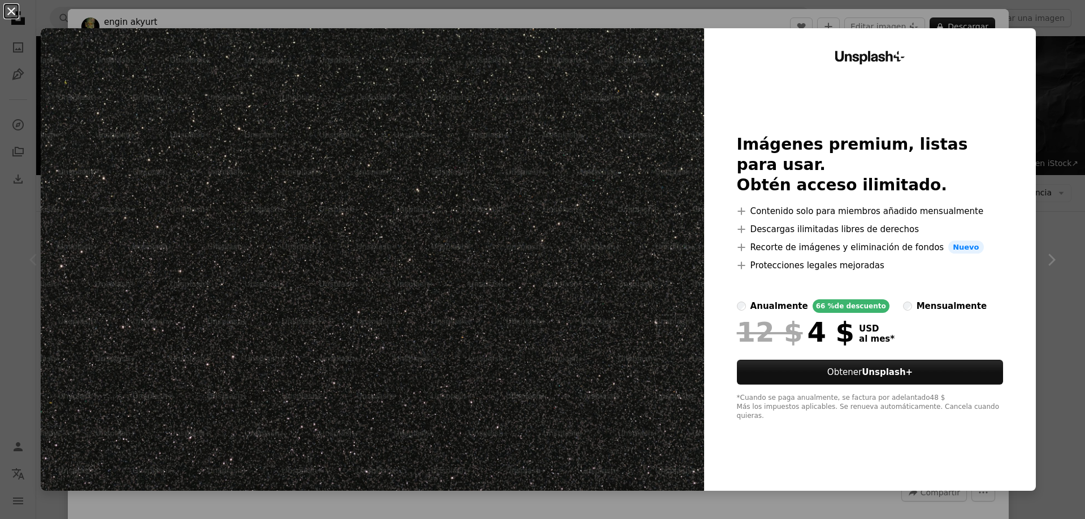  What do you see at coordinates (907, 306) in the screenshot?
I see `input: mensualmente` at bounding box center [907, 306].